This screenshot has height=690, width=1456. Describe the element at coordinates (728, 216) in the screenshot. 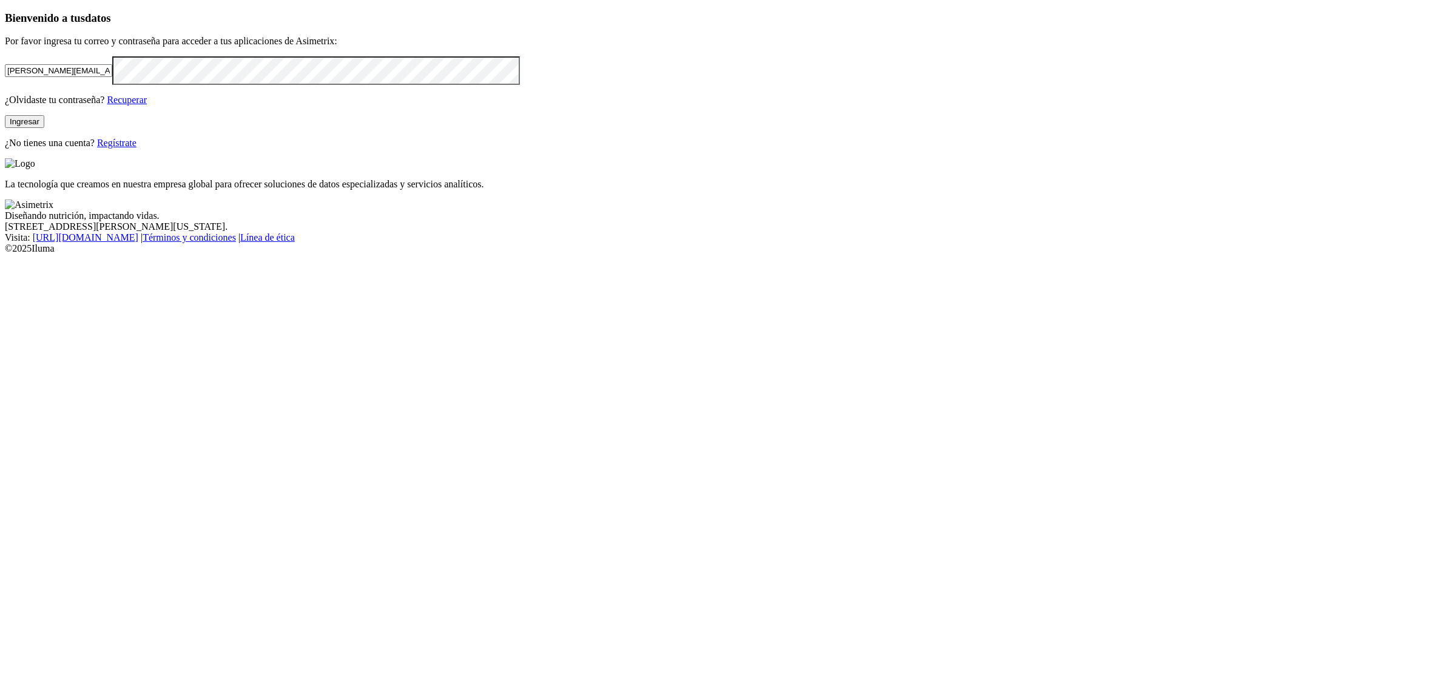

I see `div: Diseñando nutrición, impactando vidas.` at that location.